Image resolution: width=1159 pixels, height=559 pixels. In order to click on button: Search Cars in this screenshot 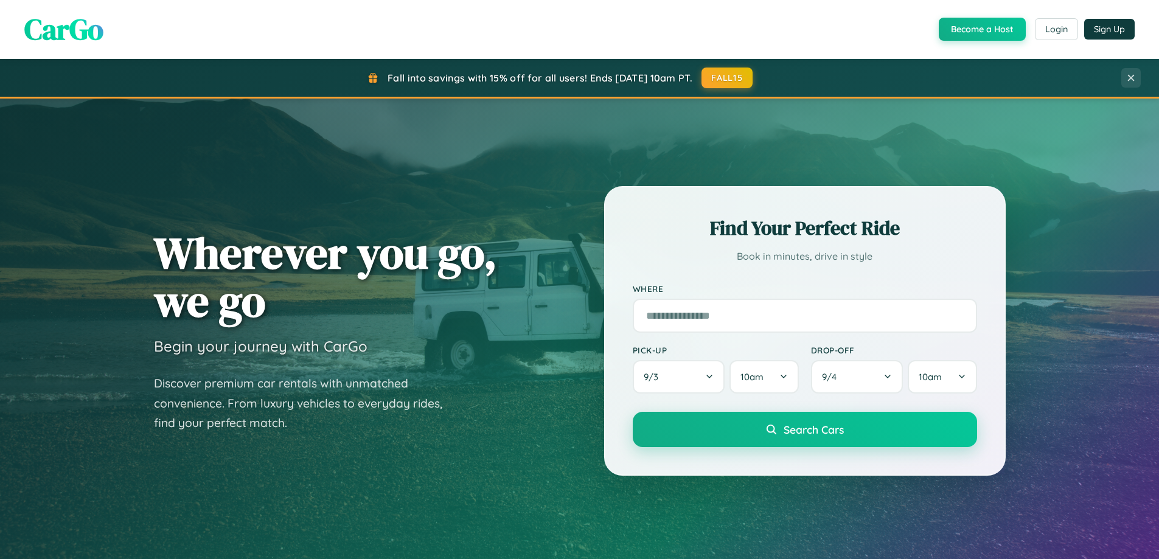, I will do `click(805, 430)`.